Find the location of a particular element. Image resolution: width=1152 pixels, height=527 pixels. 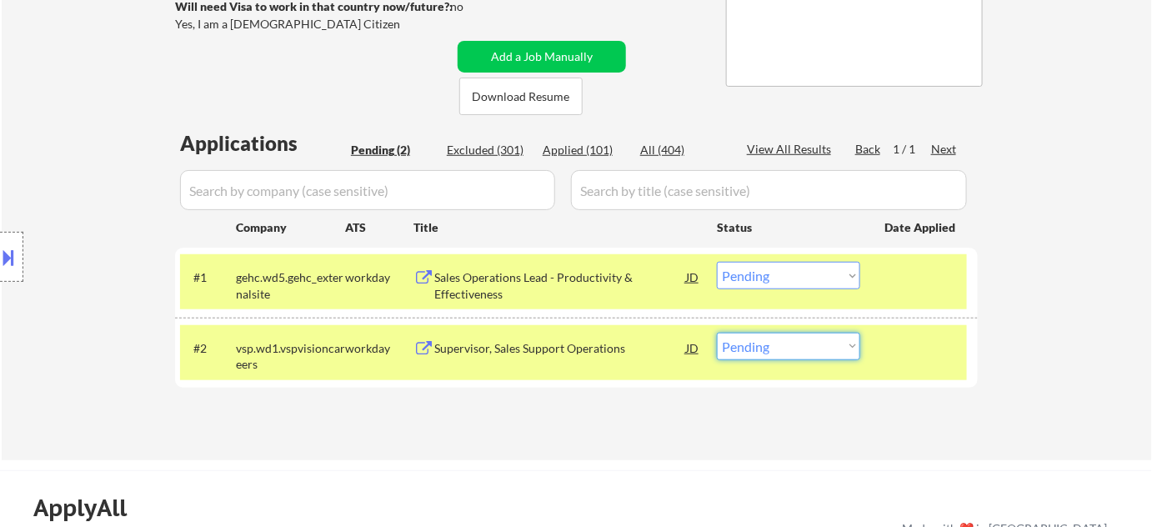

div: Sales Operations Lead - Productivity & Effectiveness is located at coordinates (560, 285).